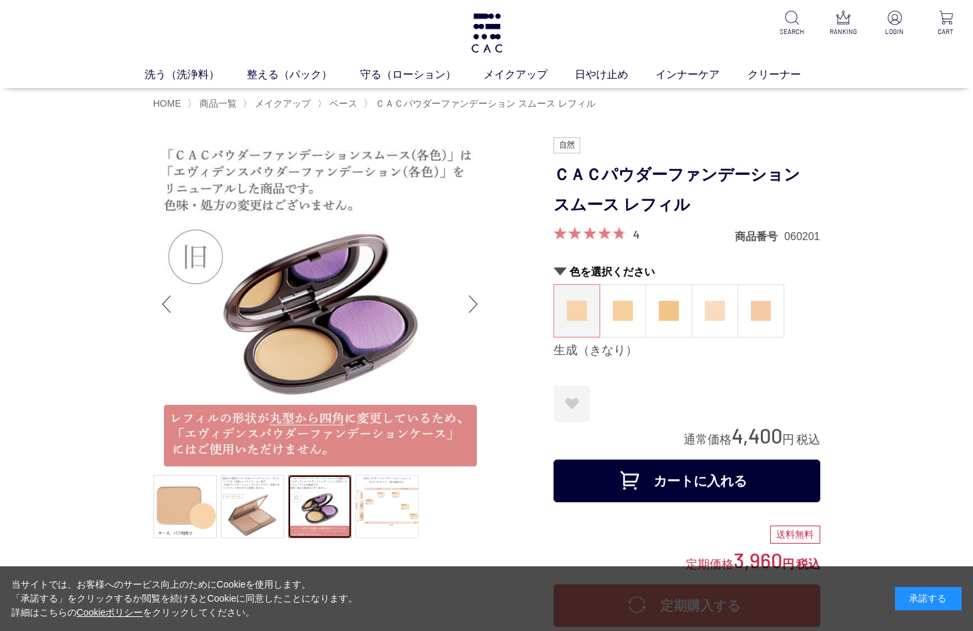 The image size is (973, 631). Describe the element at coordinates (791, 23) in the screenshot. I see `a: SEARCH` at that location.